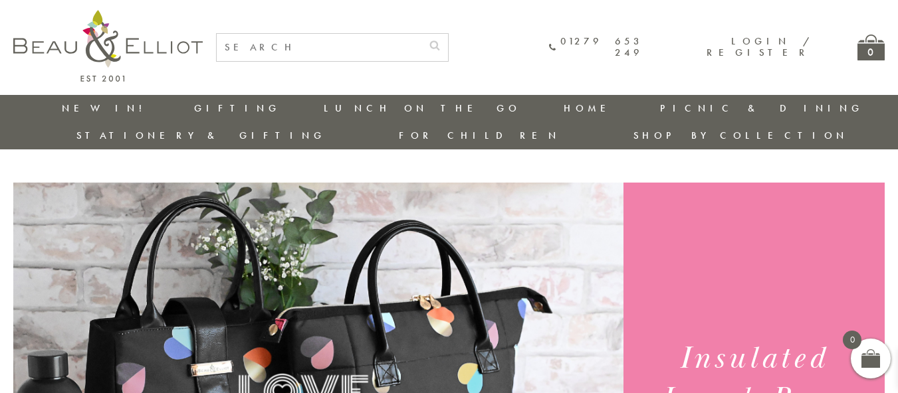 The height and width of the screenshot is (393, 898). Describe the element at coordinates (237, 108) in the screenshot. I see `a: Gifting` at that location.